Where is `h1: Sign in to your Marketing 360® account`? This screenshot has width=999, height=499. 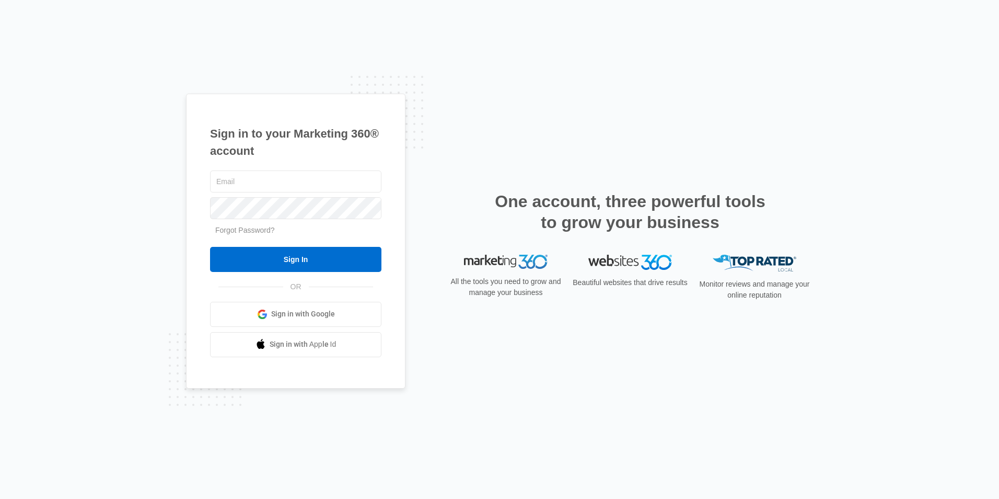 h1: Sign in to your Marketing 360® account is located at coordinates (296, 142).